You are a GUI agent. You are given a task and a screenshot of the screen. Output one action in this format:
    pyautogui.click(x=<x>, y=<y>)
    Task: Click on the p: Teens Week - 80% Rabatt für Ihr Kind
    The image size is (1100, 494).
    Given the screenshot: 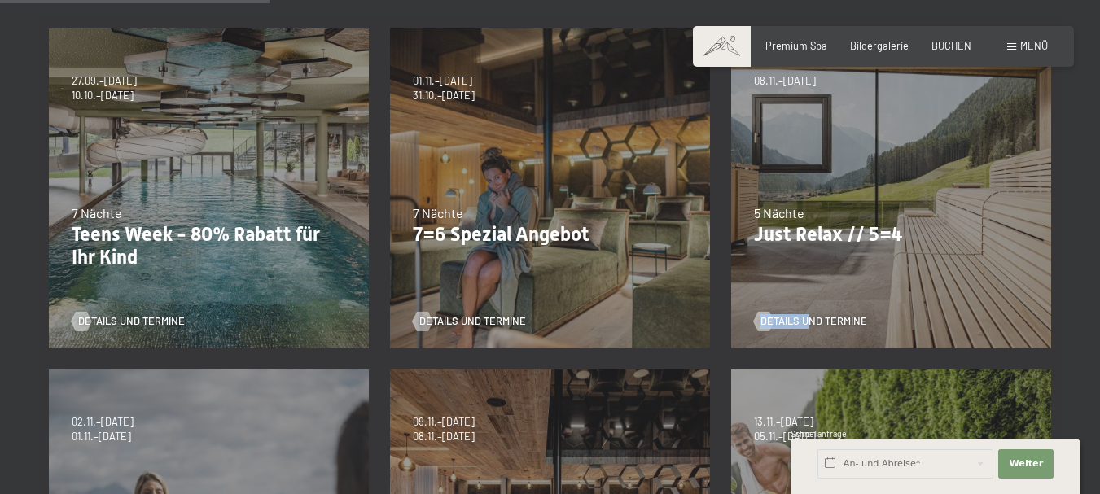 What is the action you would take?
    pyautogui.click(x=208, y=247)
    